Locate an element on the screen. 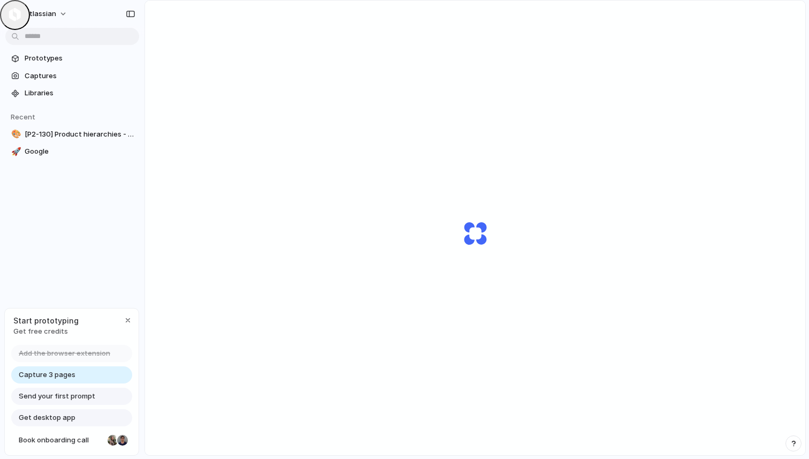 This screenshot has height=459, width=809. span: Send your first prompt is located at coordinates (57, 396).